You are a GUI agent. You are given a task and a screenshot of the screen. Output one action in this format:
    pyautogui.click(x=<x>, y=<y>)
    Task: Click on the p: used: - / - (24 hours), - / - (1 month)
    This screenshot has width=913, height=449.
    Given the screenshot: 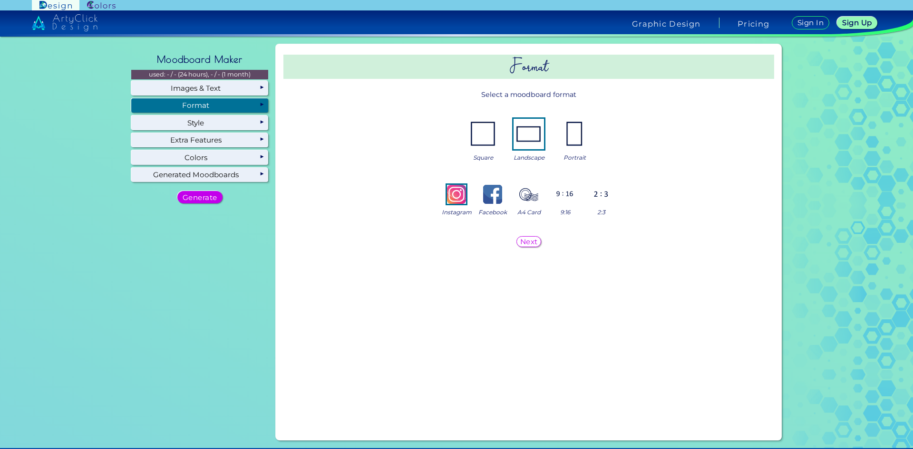 What is the action you would take?
    pyautogui.click(x=200, y=75)
    